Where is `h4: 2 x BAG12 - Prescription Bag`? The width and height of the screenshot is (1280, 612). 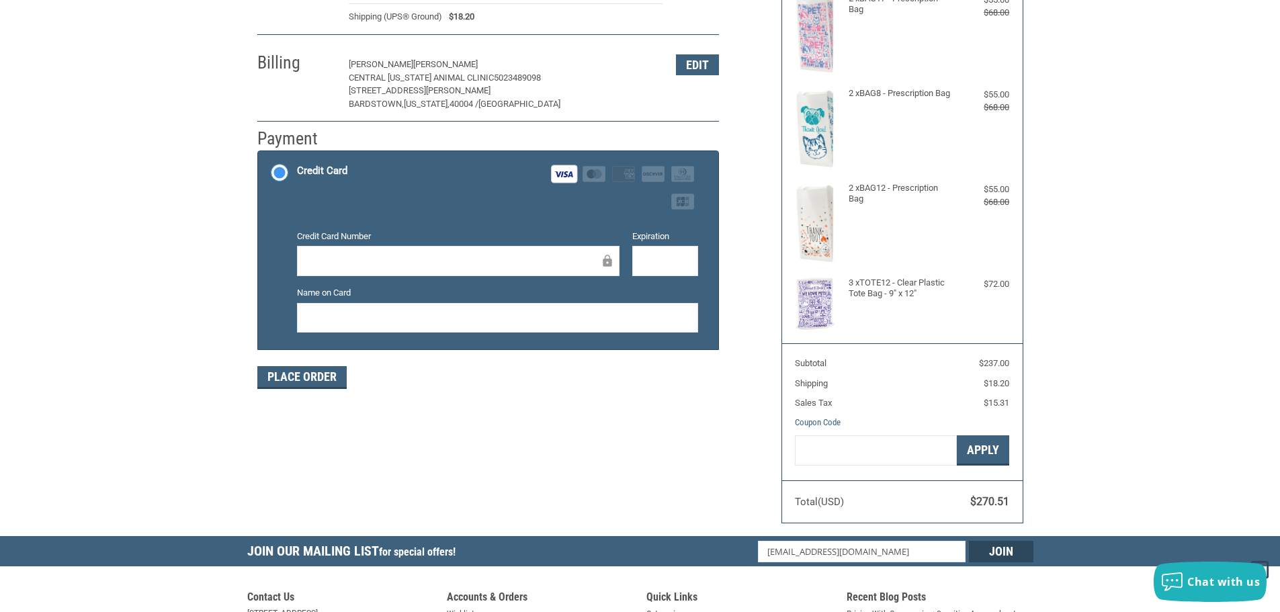 h4: 2 x BAG12 - Prescription Bag is located at coordinates (900, 194).